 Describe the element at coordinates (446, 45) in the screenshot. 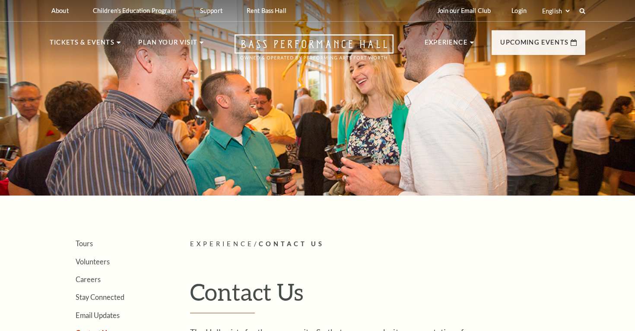

I see `p: Experience` at that location.